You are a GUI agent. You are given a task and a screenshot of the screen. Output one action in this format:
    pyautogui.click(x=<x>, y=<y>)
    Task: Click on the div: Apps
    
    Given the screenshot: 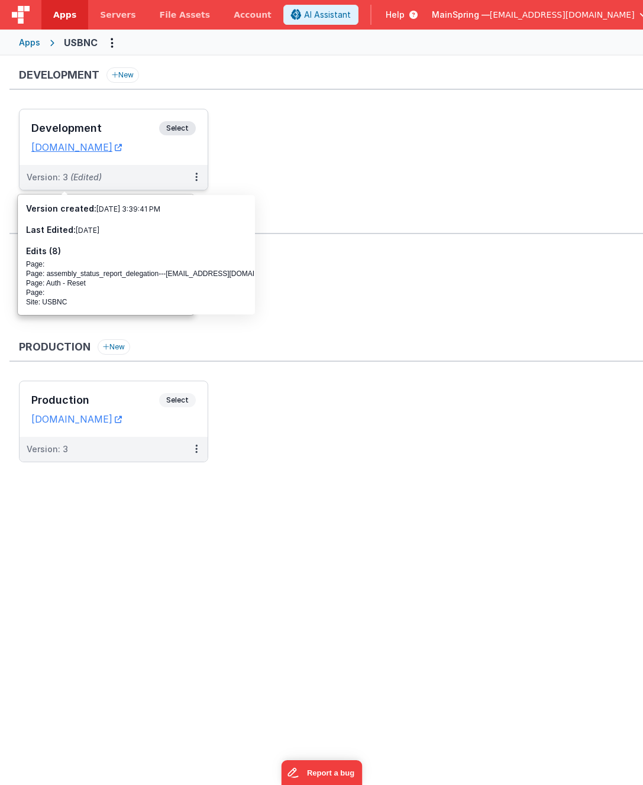 What is the action you would take?
    pyautogui.click(x=30, y=43)
    